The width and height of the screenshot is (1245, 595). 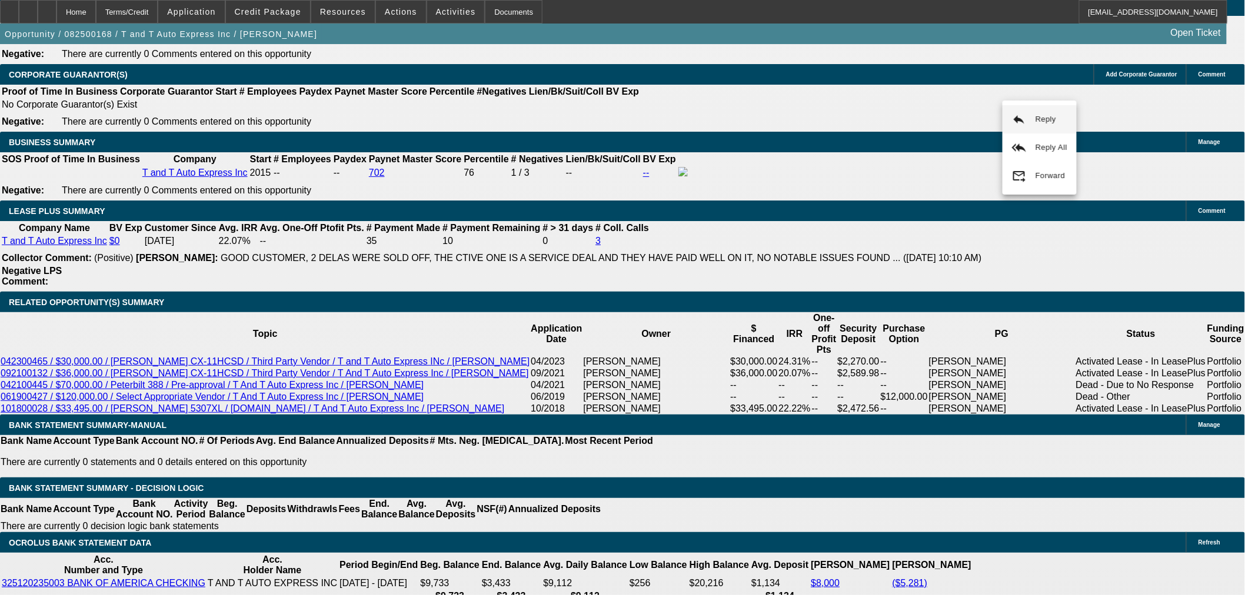 What do you see at coordinates (1052, 147) in the screenshot?
I see `span: Reply All` at bounding box center [1052, 147].